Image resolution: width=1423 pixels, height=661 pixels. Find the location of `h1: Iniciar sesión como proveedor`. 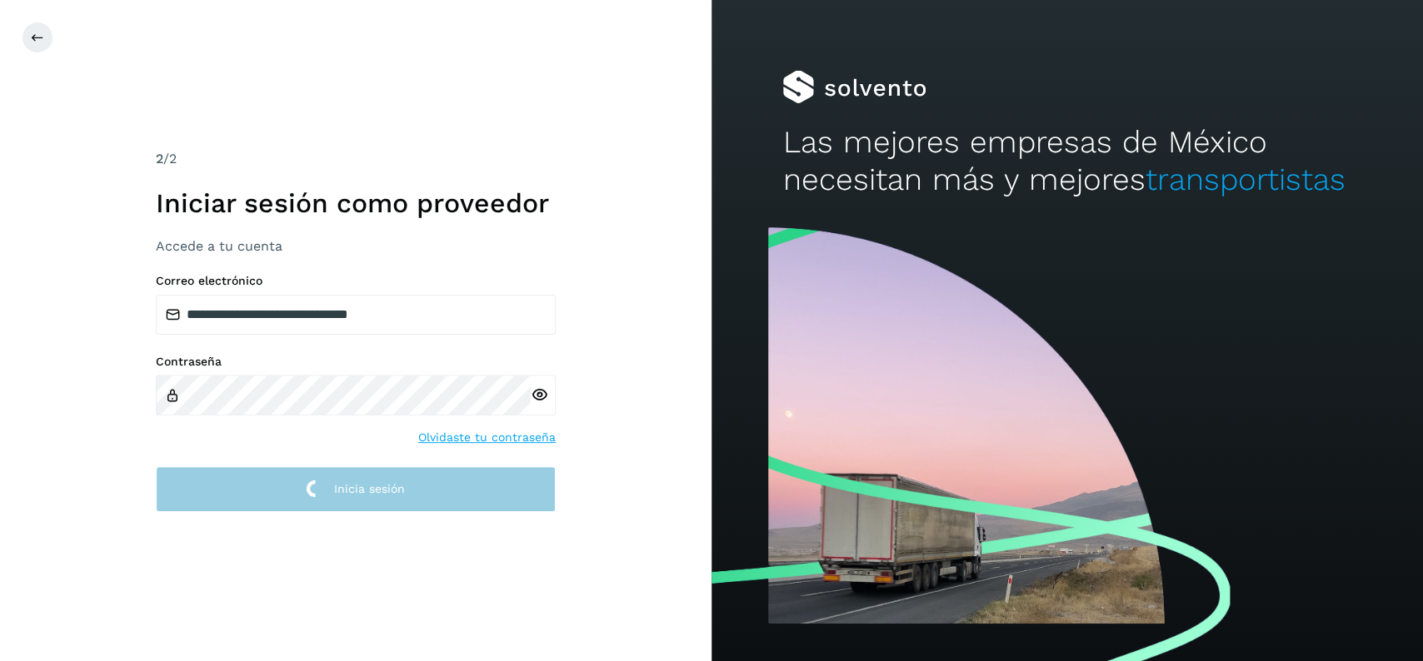

h1: Iniciar sesión como proveedor is located at coordinates (356, 203).